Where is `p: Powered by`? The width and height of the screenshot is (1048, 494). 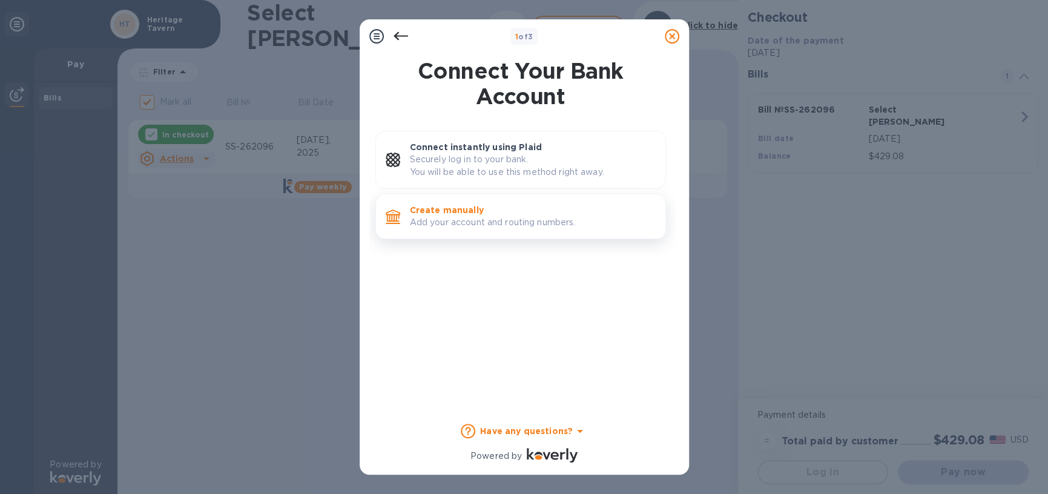
p: Powered by is located at coordinates (496, 456).